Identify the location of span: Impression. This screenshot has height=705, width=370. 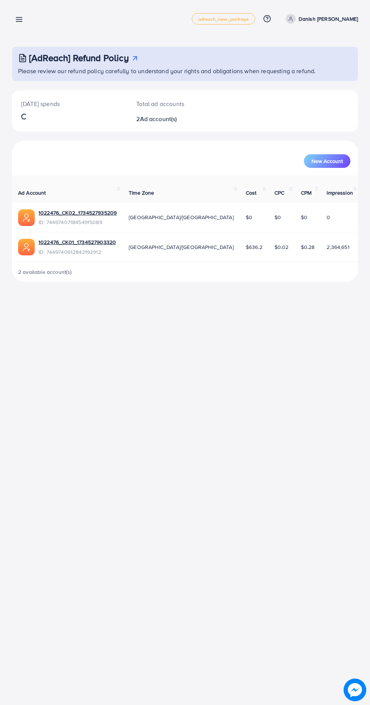
(340, 193).